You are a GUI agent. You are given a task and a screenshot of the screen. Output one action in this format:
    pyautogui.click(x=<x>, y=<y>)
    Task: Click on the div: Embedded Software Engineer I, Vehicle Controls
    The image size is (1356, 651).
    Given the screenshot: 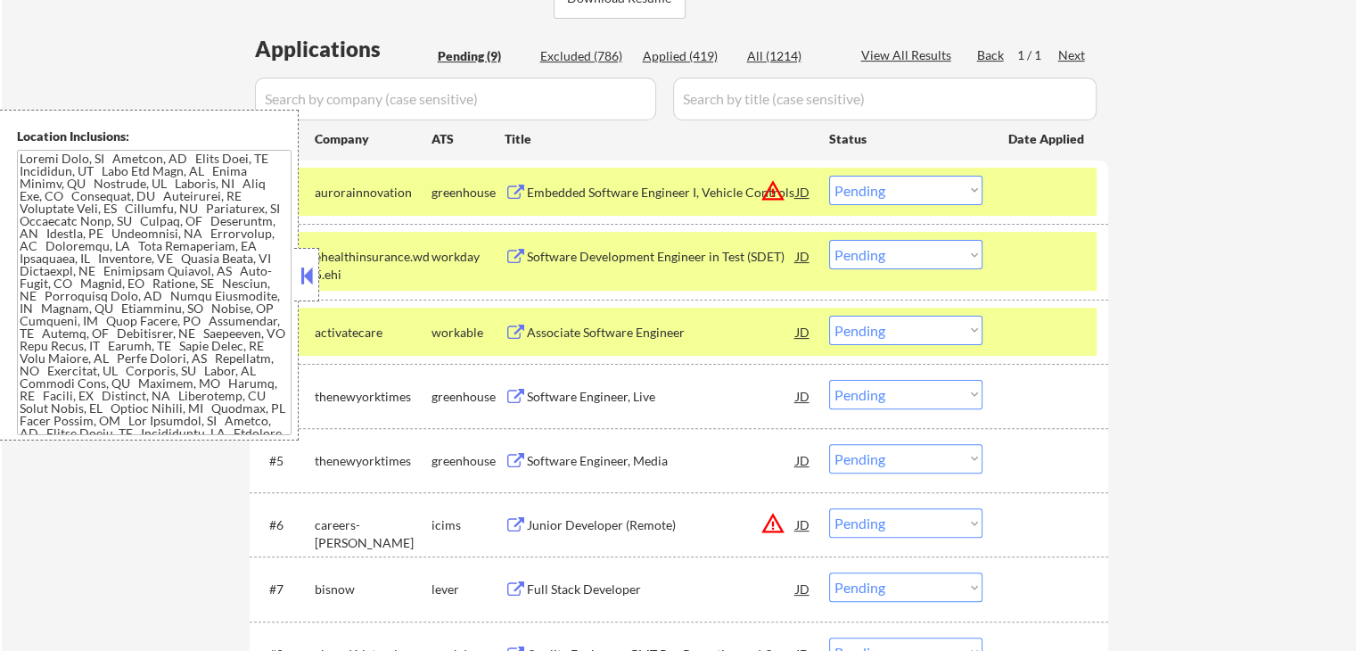 What is the action you would take?
    pyautogui.click(x=662, y=193)
    